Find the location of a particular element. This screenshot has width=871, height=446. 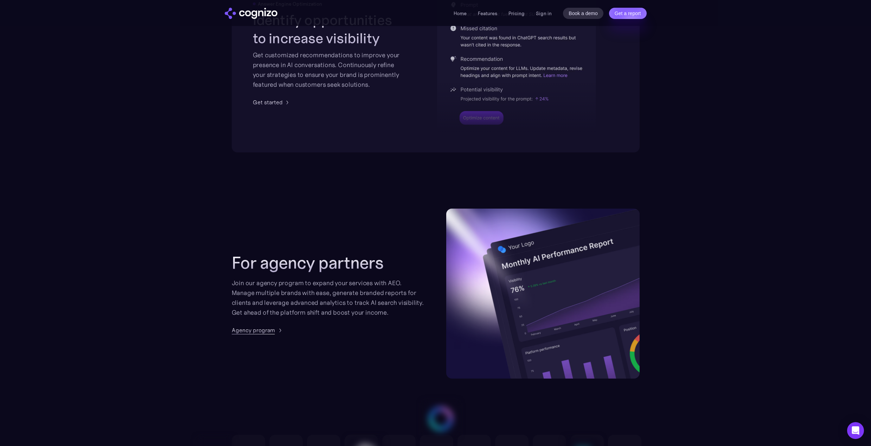

a: Agency program is located at coordinates (257, 330).